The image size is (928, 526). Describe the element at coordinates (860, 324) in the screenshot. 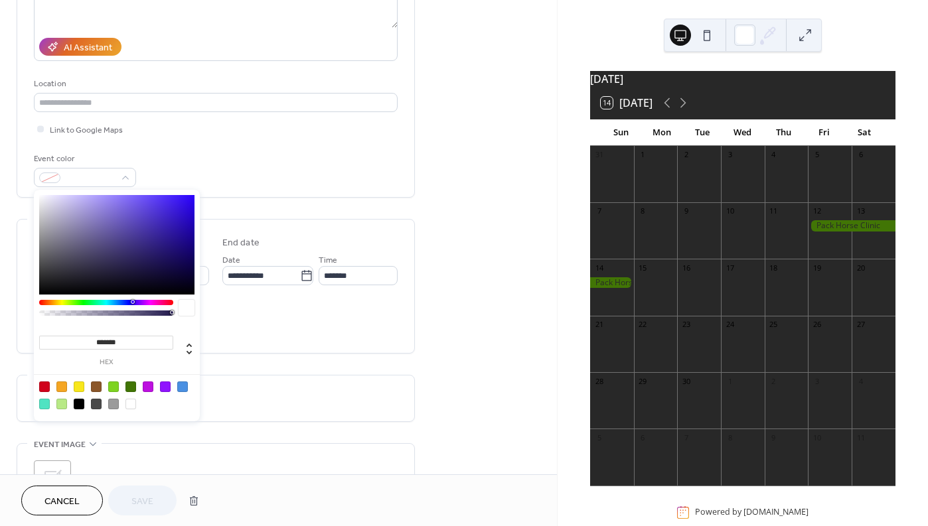

I see `div: 27` at that location.